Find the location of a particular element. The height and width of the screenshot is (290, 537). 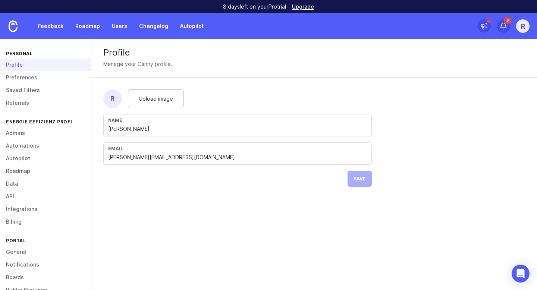

div: Email is located at coordinates (237, 148).